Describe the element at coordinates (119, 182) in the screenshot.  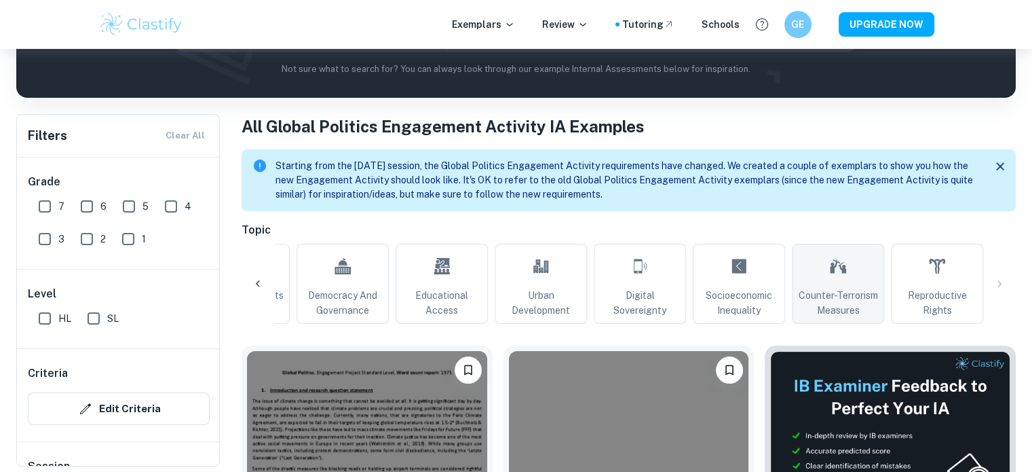
I see `h6: Grade` at that location.